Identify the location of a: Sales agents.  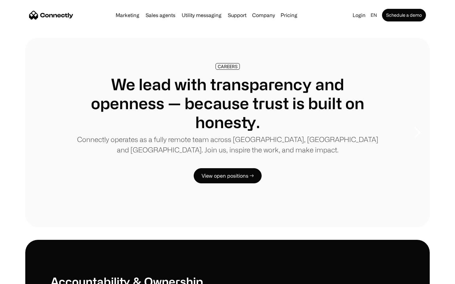
(160, 15).